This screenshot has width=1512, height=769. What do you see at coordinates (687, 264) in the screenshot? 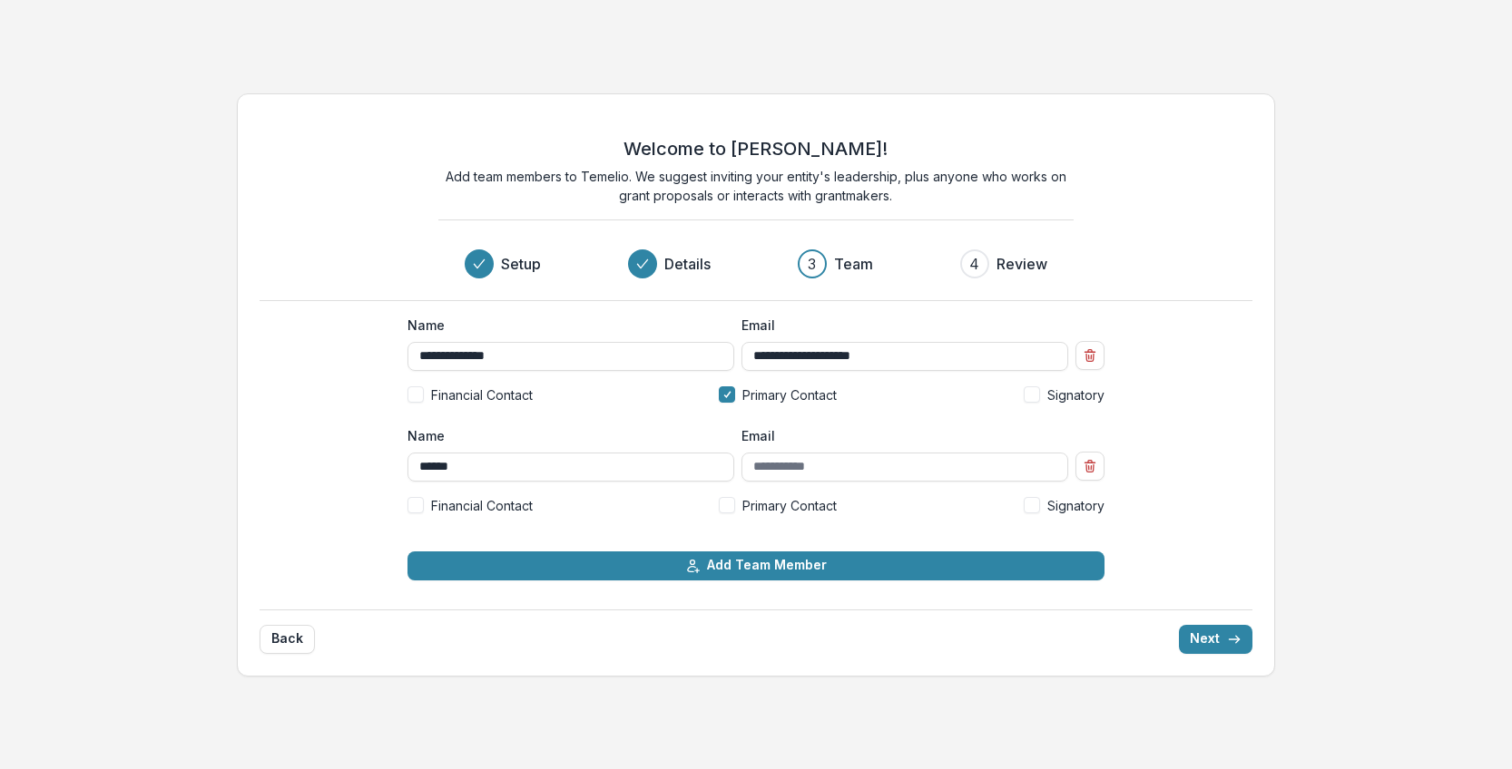
I see `h3: Details` at bounding box center [687, 264].